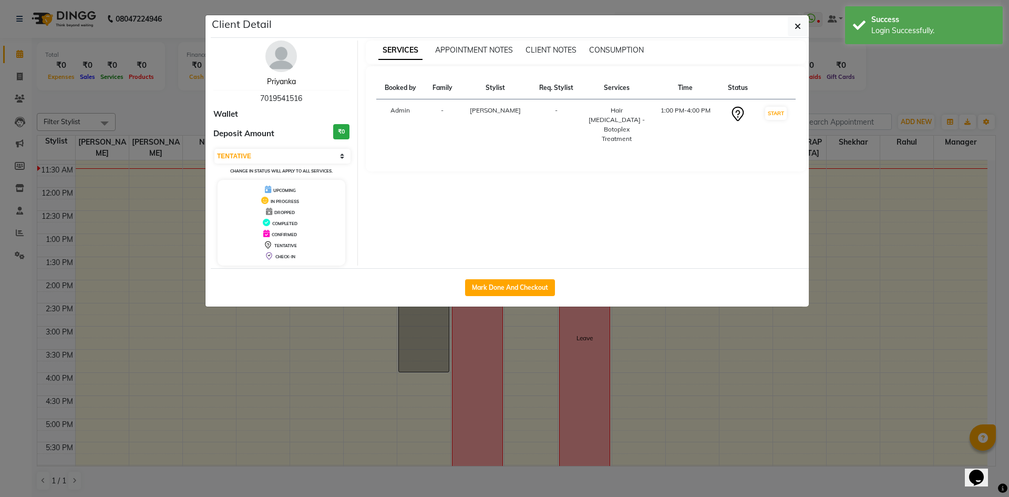  I want to click on th: Services, so click(617, 88).